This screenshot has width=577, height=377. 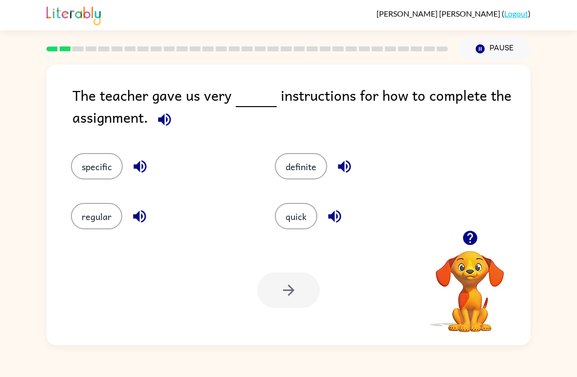 What do you see at coordinates (495, 49) in the screenshot?
I see `button: Pause` at bounding box center [495, 49].